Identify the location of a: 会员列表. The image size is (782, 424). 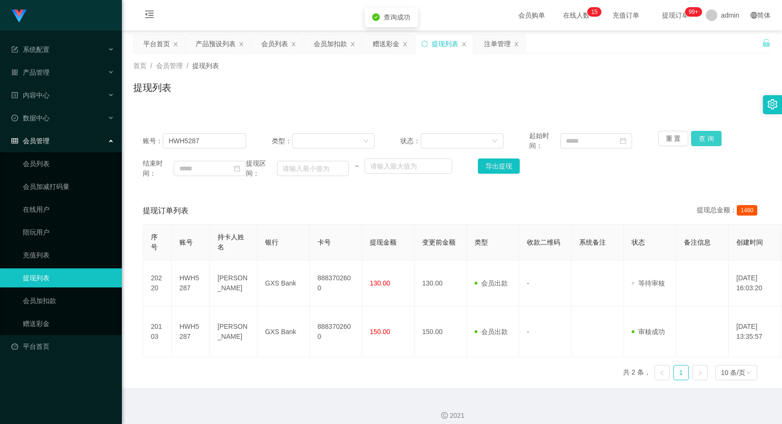
(69, 164).